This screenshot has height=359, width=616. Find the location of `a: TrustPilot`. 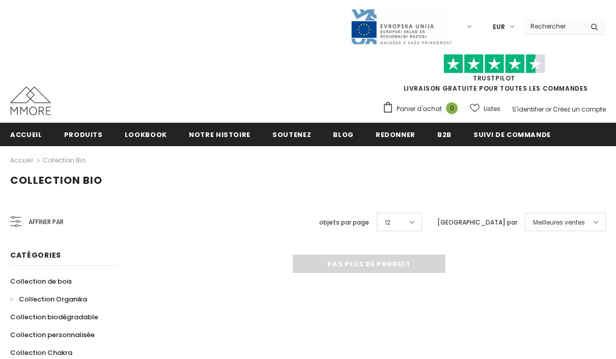

a: TrustPilot is located at coordinates (494, 78).